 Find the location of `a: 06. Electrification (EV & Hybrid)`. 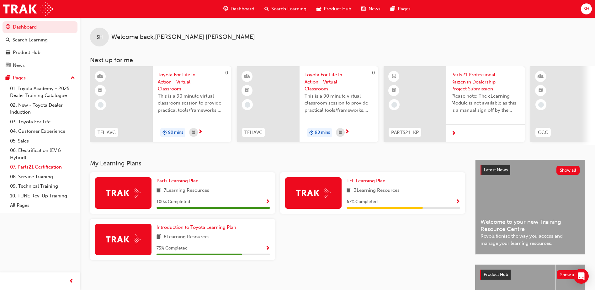

a: 06. Electrification (EV & Hybrid) is located at coordinates (42, 154).